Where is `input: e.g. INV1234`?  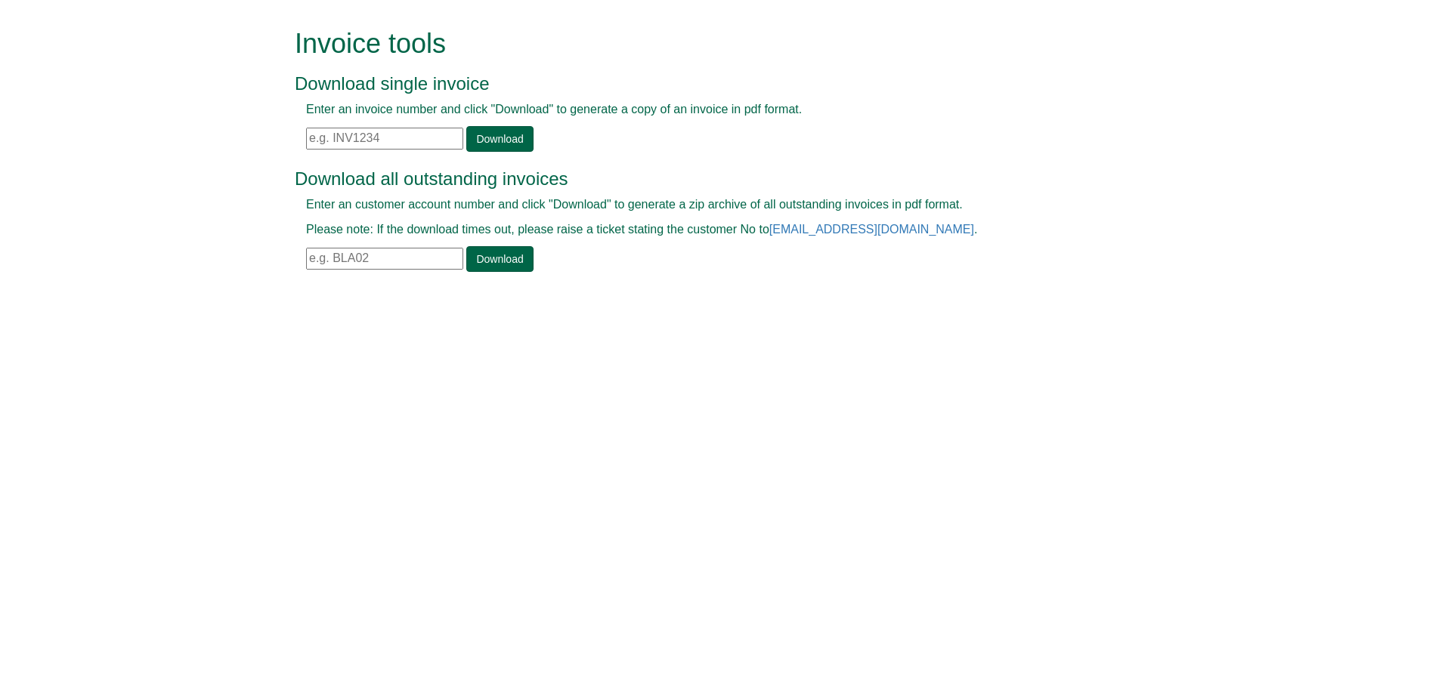
input: e.g. INV1234 is located at coordinates (385, 138).